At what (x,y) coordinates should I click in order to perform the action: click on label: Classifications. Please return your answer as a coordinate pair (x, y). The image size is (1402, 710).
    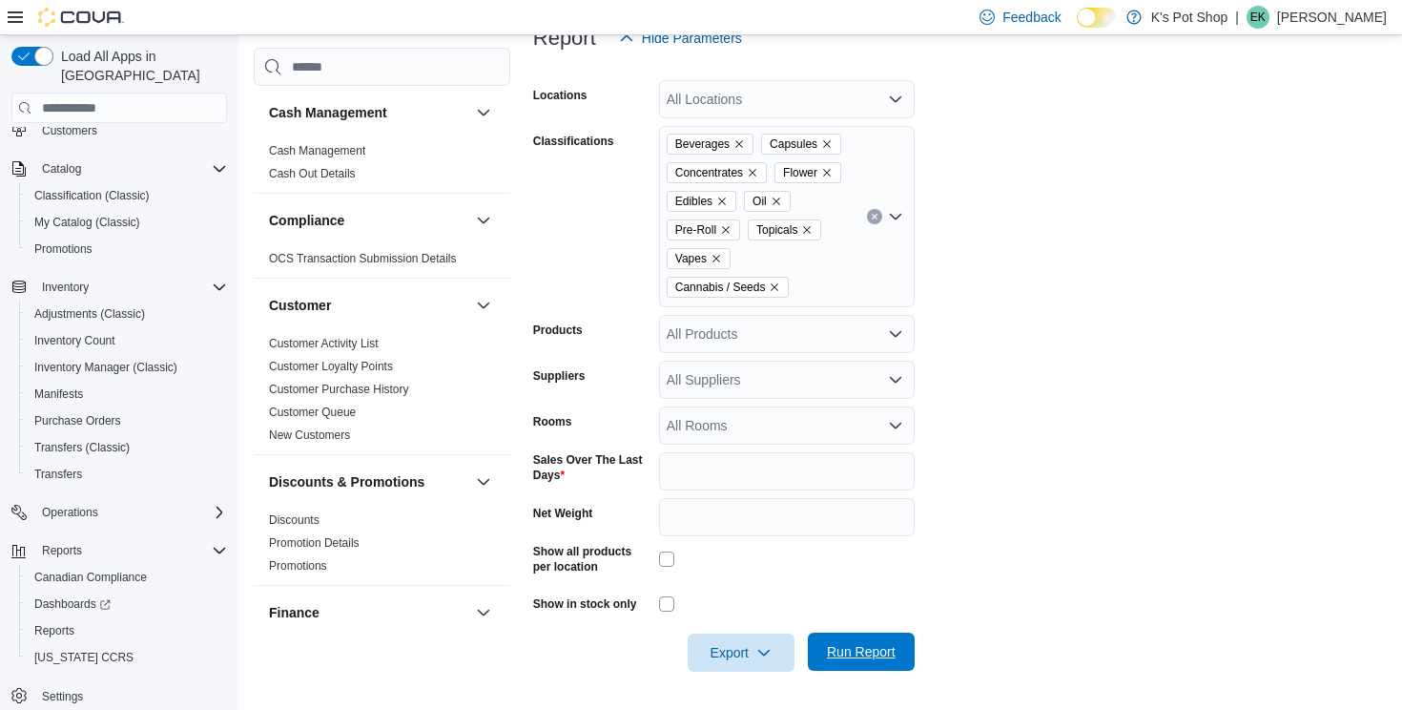
    Looking at the image, I should click on (573, 141).